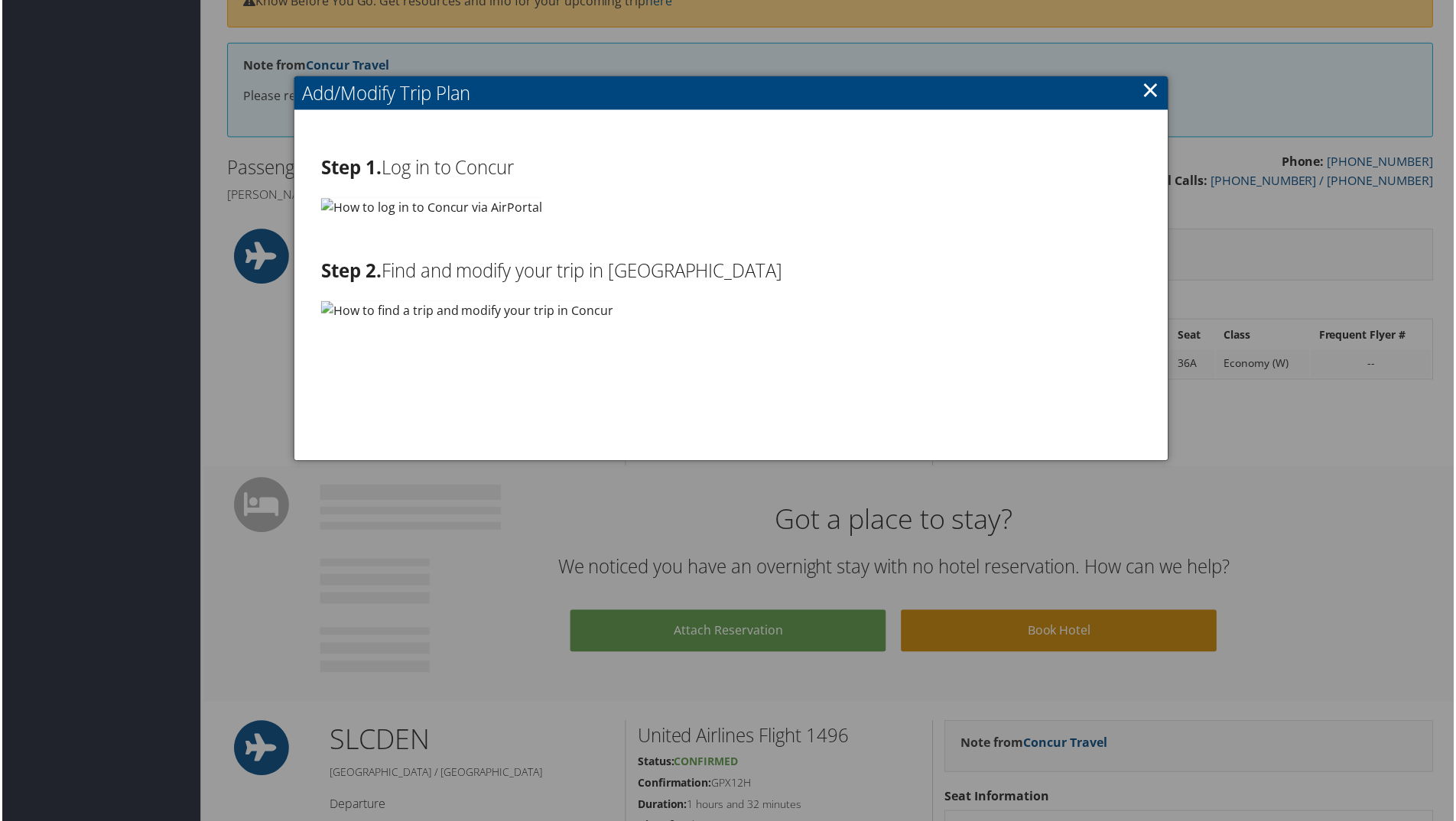 The image size is (1456, 821). Describe the element at coordinates (350, 271) in the screenshot. I see `strong: Step 2.` at that location.